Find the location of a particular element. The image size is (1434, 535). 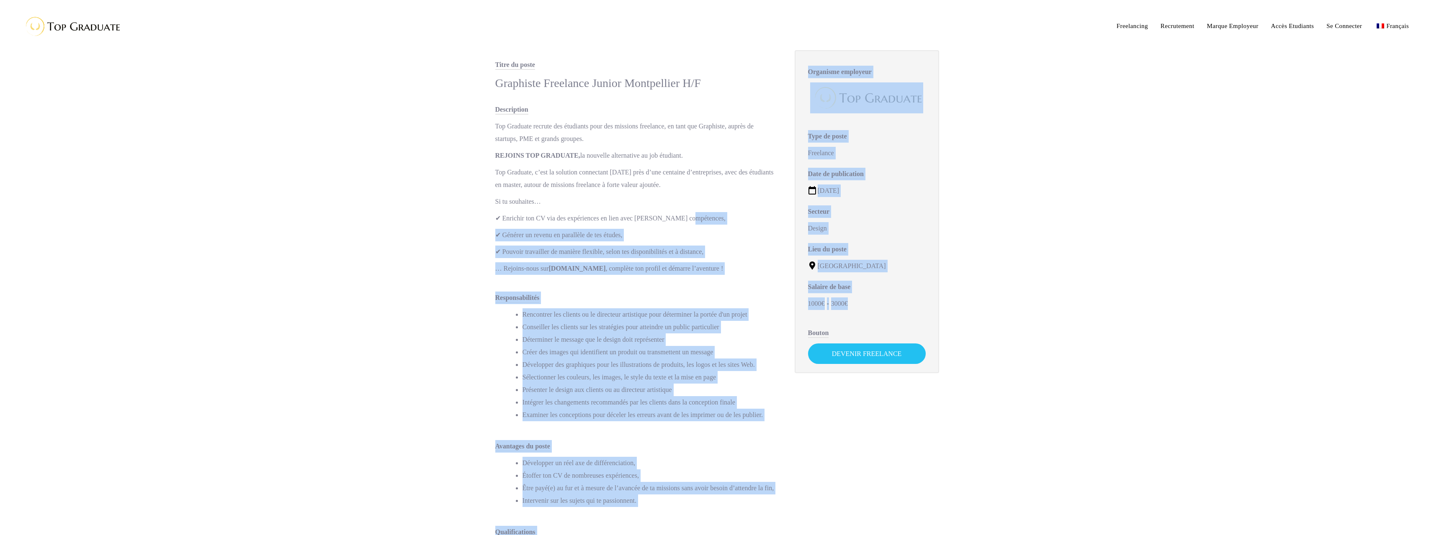

li: Examiner les conceptions pour déceler les erreurs avant de les imprimer ou de les publier. is located at coordinates (650, 415).